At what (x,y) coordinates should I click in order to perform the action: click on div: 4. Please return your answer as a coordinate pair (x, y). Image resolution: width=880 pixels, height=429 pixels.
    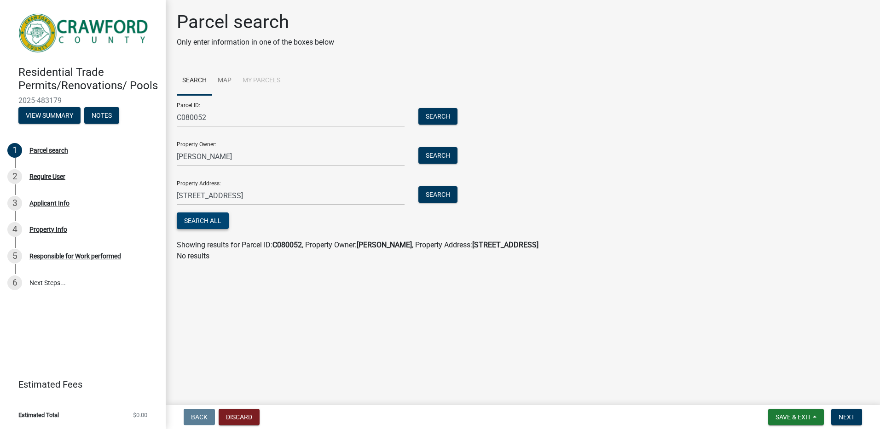
    Looking at the image, I should click on (15, 230).